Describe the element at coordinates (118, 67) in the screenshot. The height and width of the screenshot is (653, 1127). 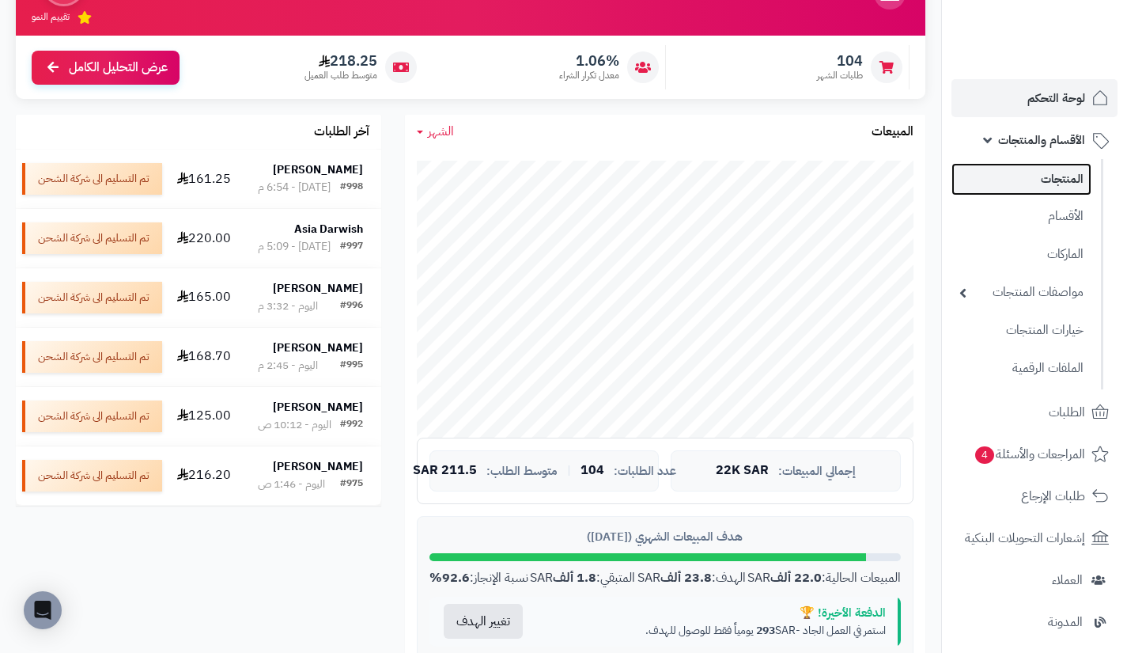
I see `span: عرض التحليل الكامل` at that location.